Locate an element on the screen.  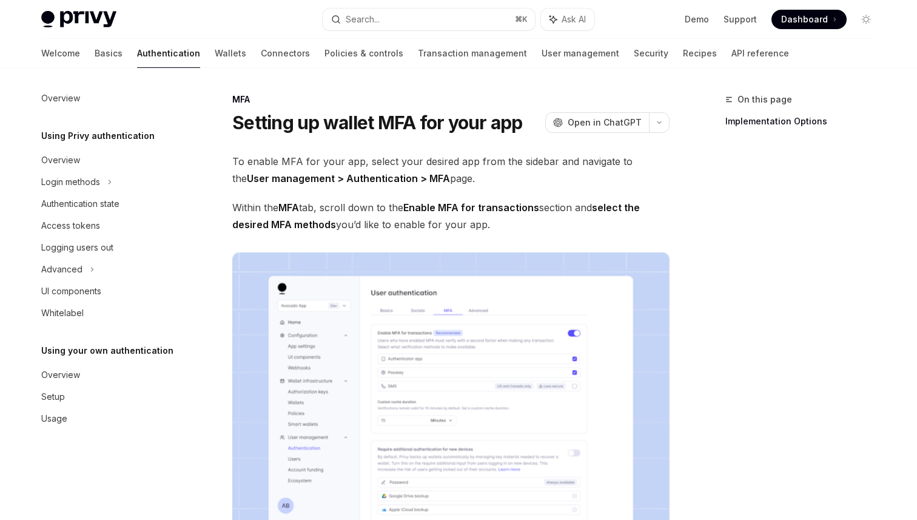
a: Dashboard is located at coordinates (809, 19).